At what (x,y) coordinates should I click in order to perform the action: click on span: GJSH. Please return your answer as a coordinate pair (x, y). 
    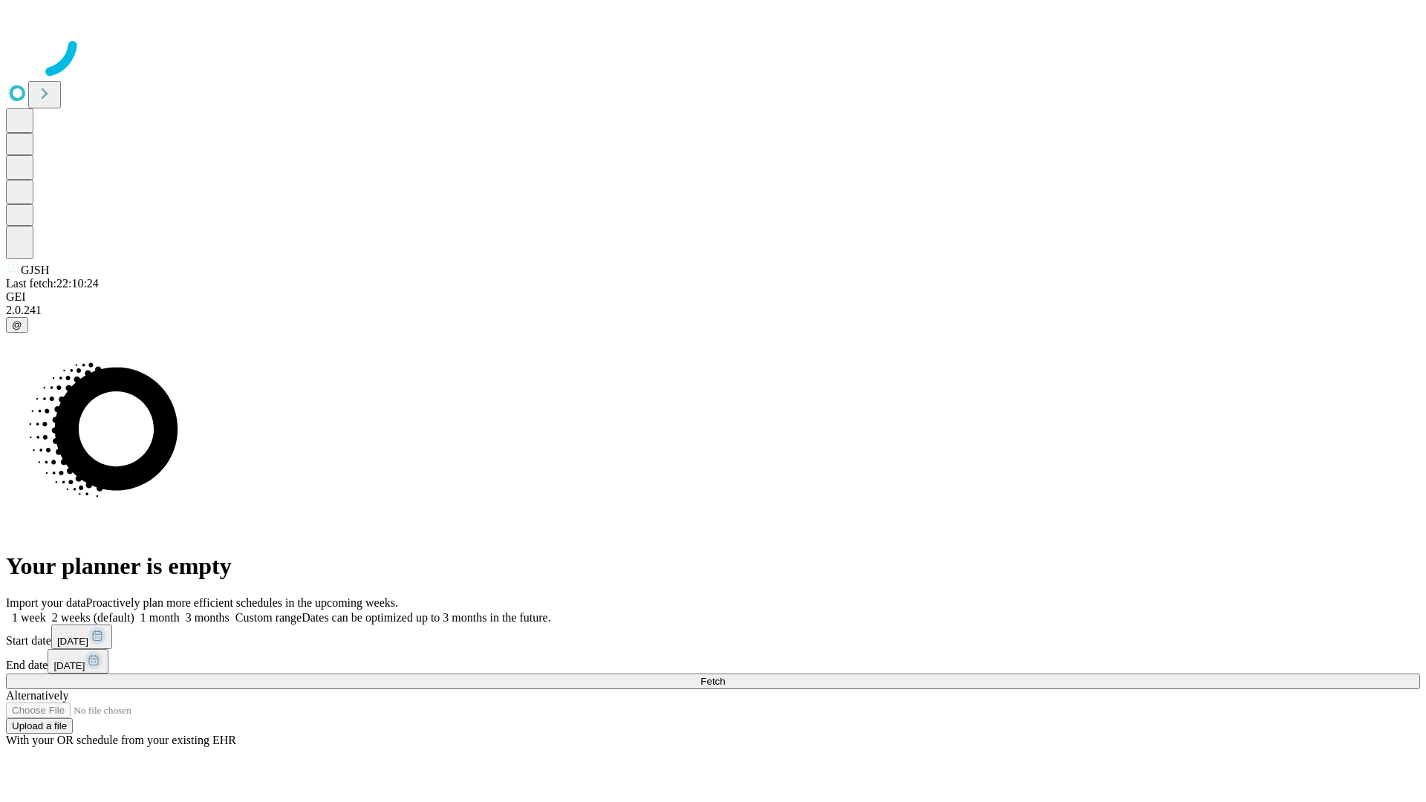
    Looking at the image, I should click on (35, 270).